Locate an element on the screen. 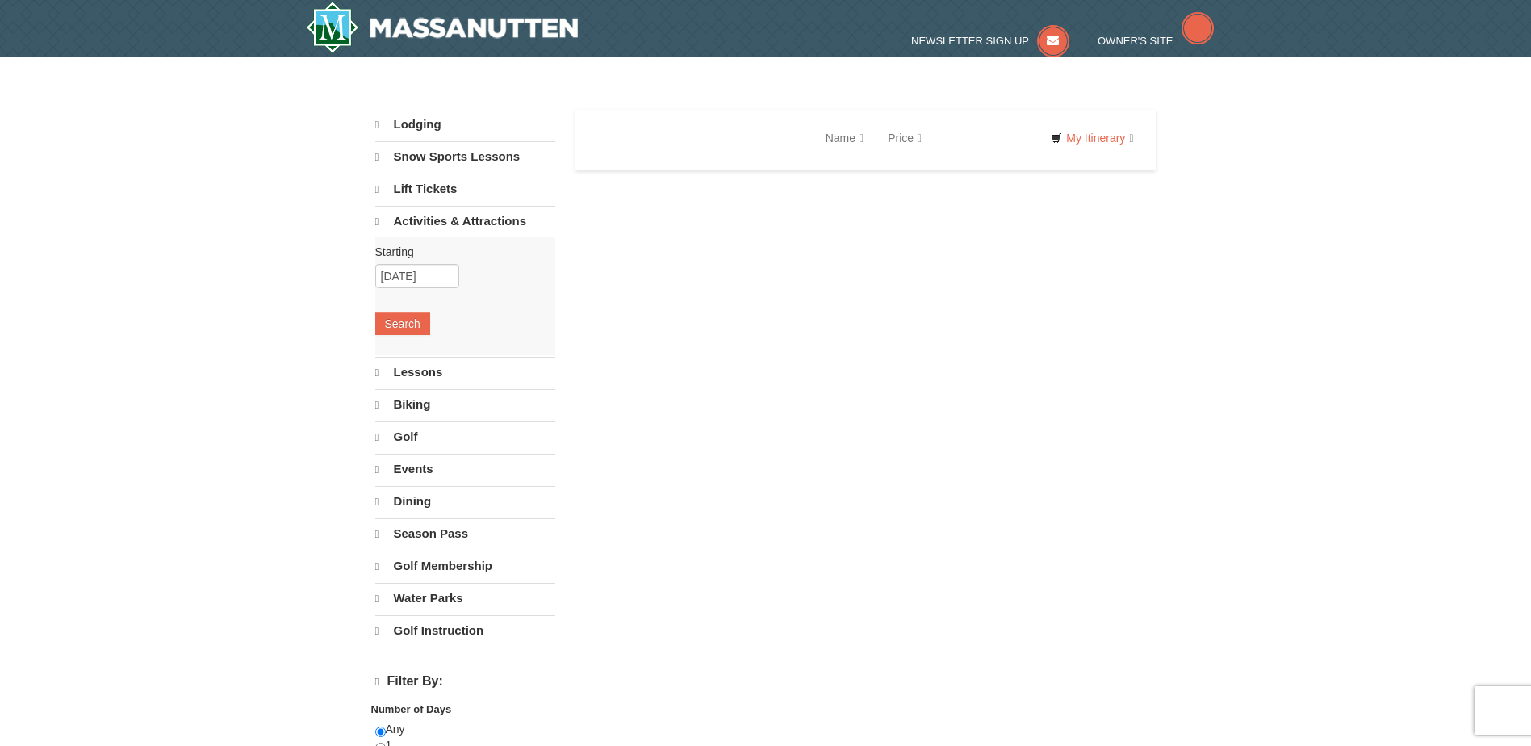  label: Starting is located at coordinates (459, 252).